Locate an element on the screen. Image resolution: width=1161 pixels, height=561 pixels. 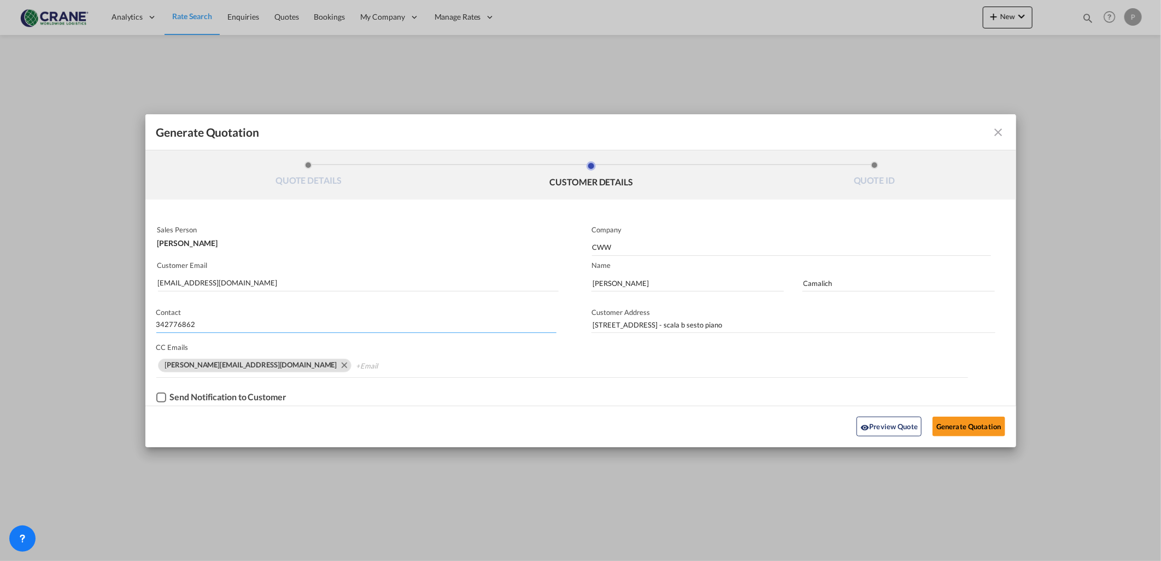
li: QUOTE DETAILS is located at coordinates (309, 176).